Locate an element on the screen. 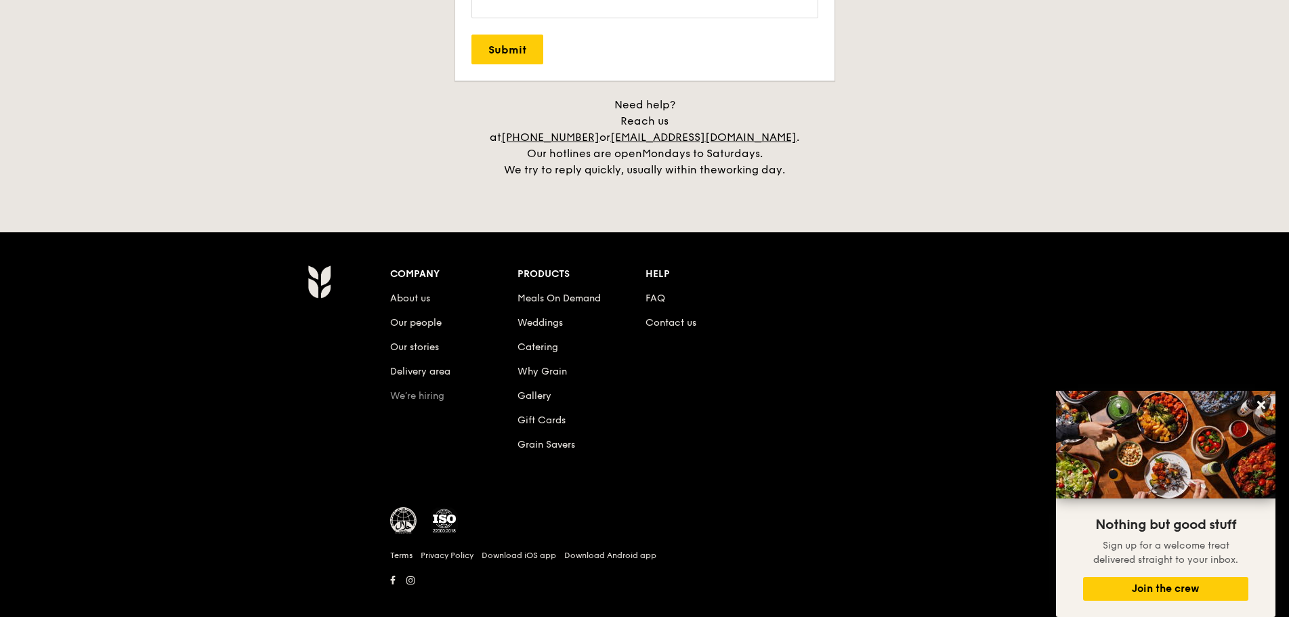 The height and width of the screenshot is (617, 1289). img: DSC07876-Edit02-Large.jpeg is located at coordinates (1166, 444).